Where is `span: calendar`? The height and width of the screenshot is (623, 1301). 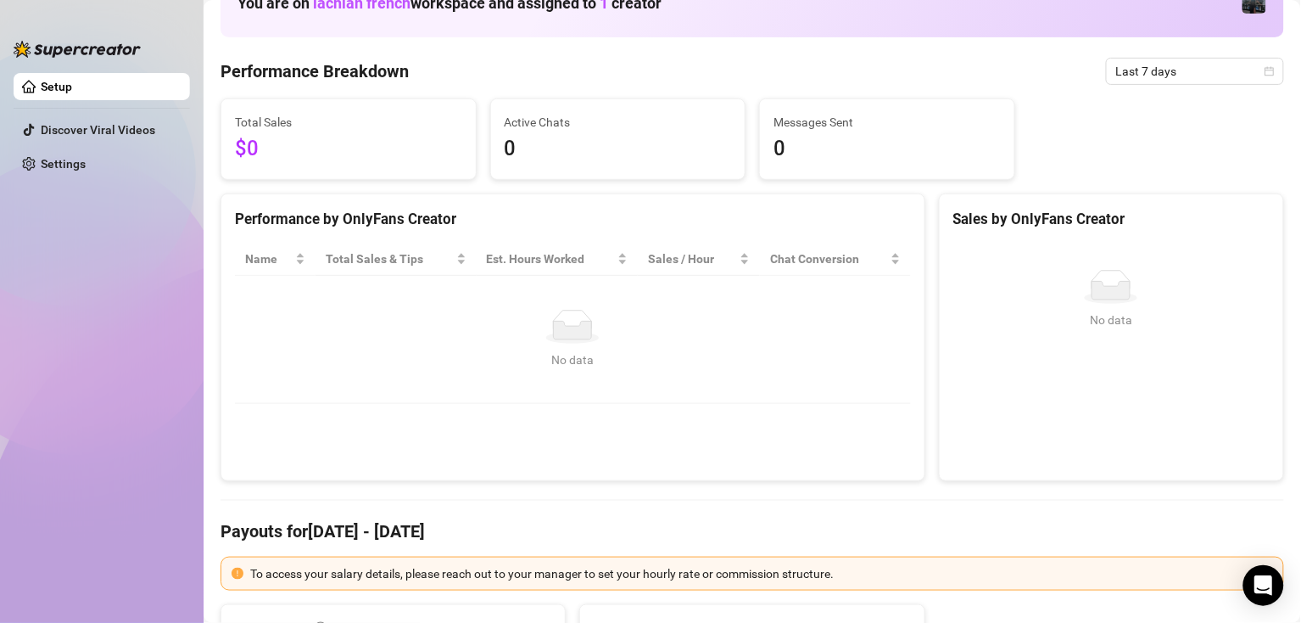 span: calendar is located at coordinates (1270, 71).